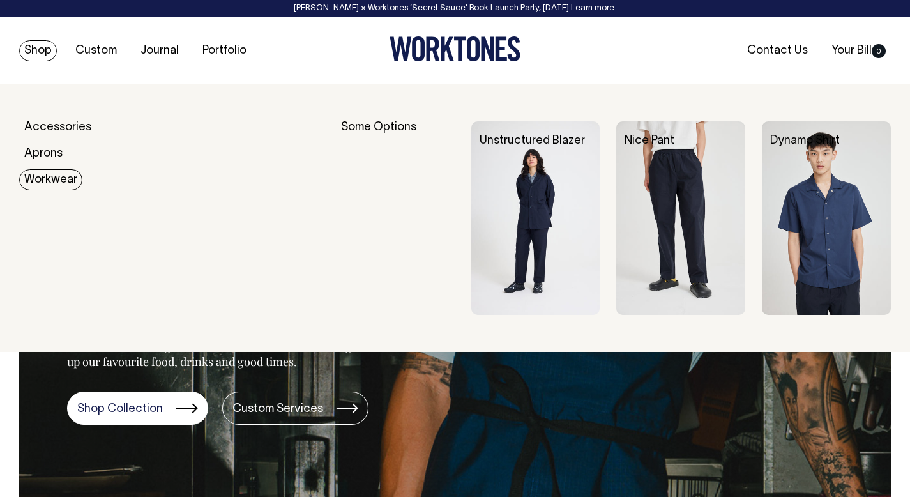 The height and width of the screenshot is (497, 910). Describe the element at coordinates (536, 218) in the screenshot. I see `img: Unstructured Blazer` at that location.